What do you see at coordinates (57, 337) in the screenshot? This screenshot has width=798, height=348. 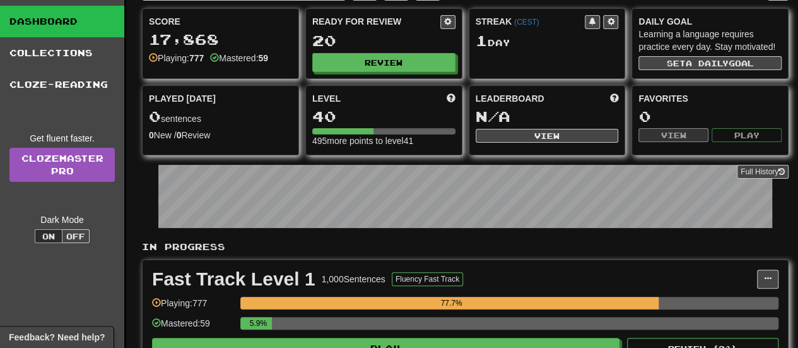 I see `span: Open feedback widget` at bounding box center [57, 337].